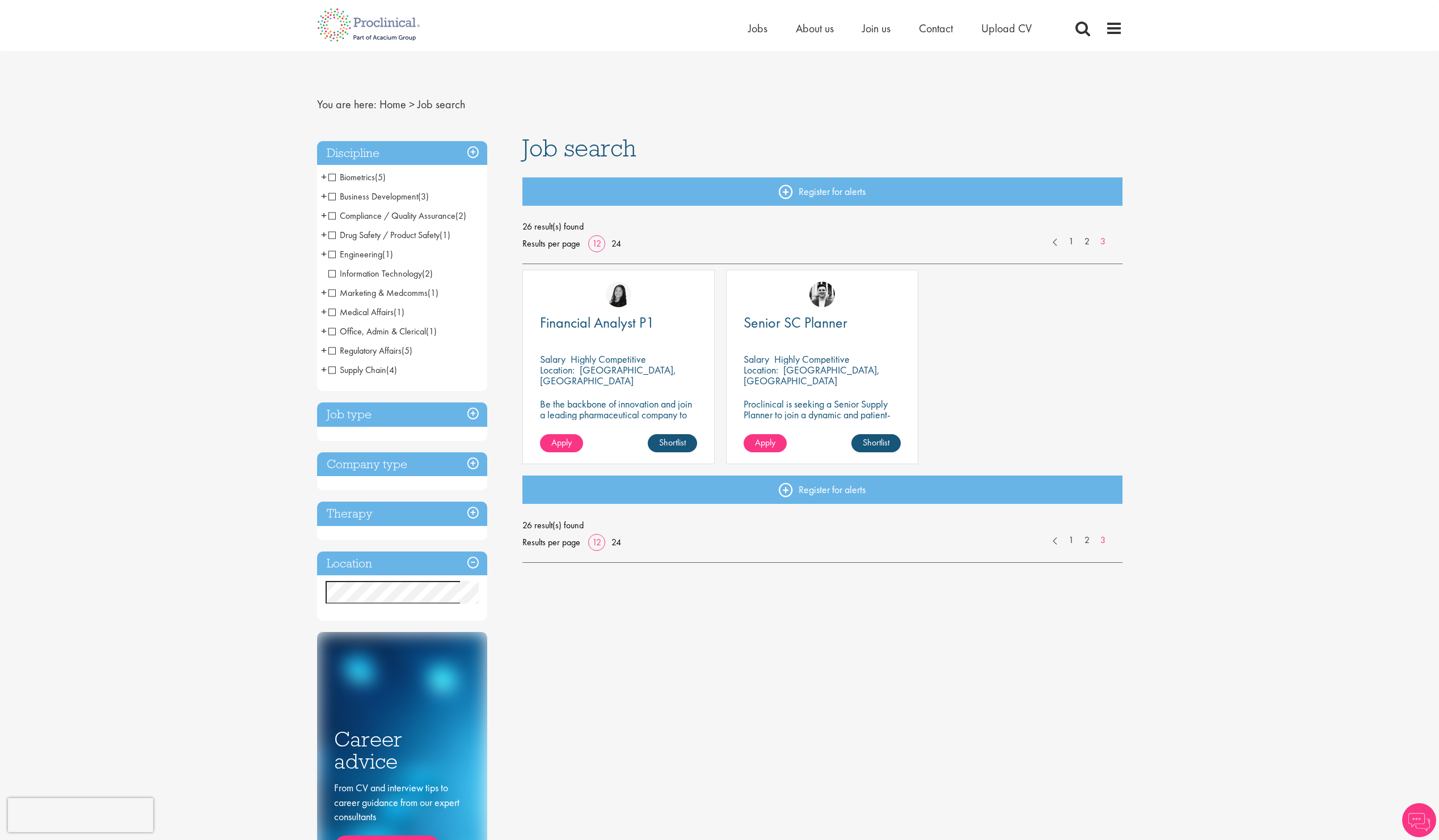  I want to click on span: You are here:, so click(346, 105).